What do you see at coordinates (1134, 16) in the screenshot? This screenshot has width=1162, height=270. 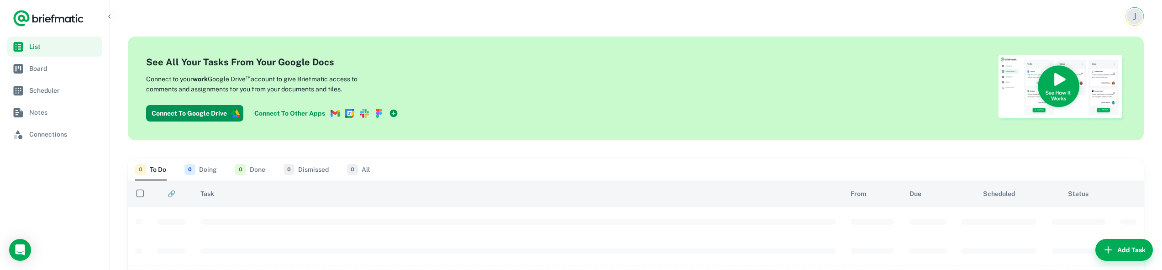 I see `button: Account button` at bounding box center [1134, 16].